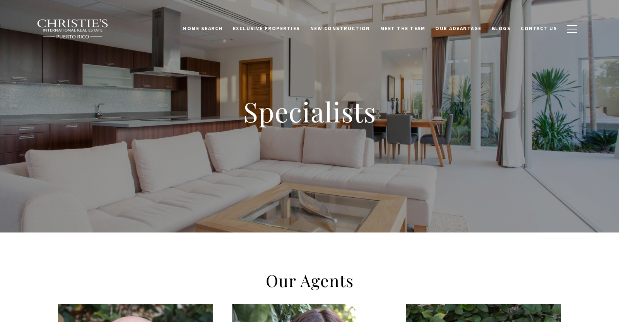  I want to click on a: Blogs, so click(502, 29).